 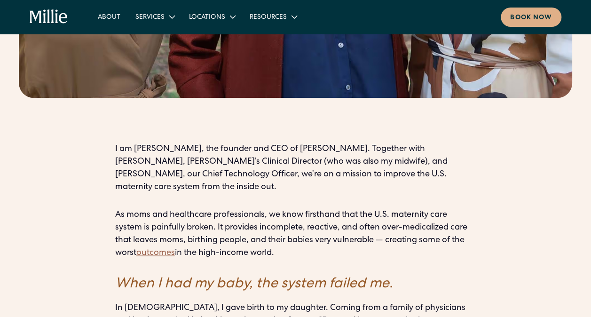 What do you see at coordinates (531, 17) in the screenshot?
I see `a: Book now` at bounding box center [531, 17].